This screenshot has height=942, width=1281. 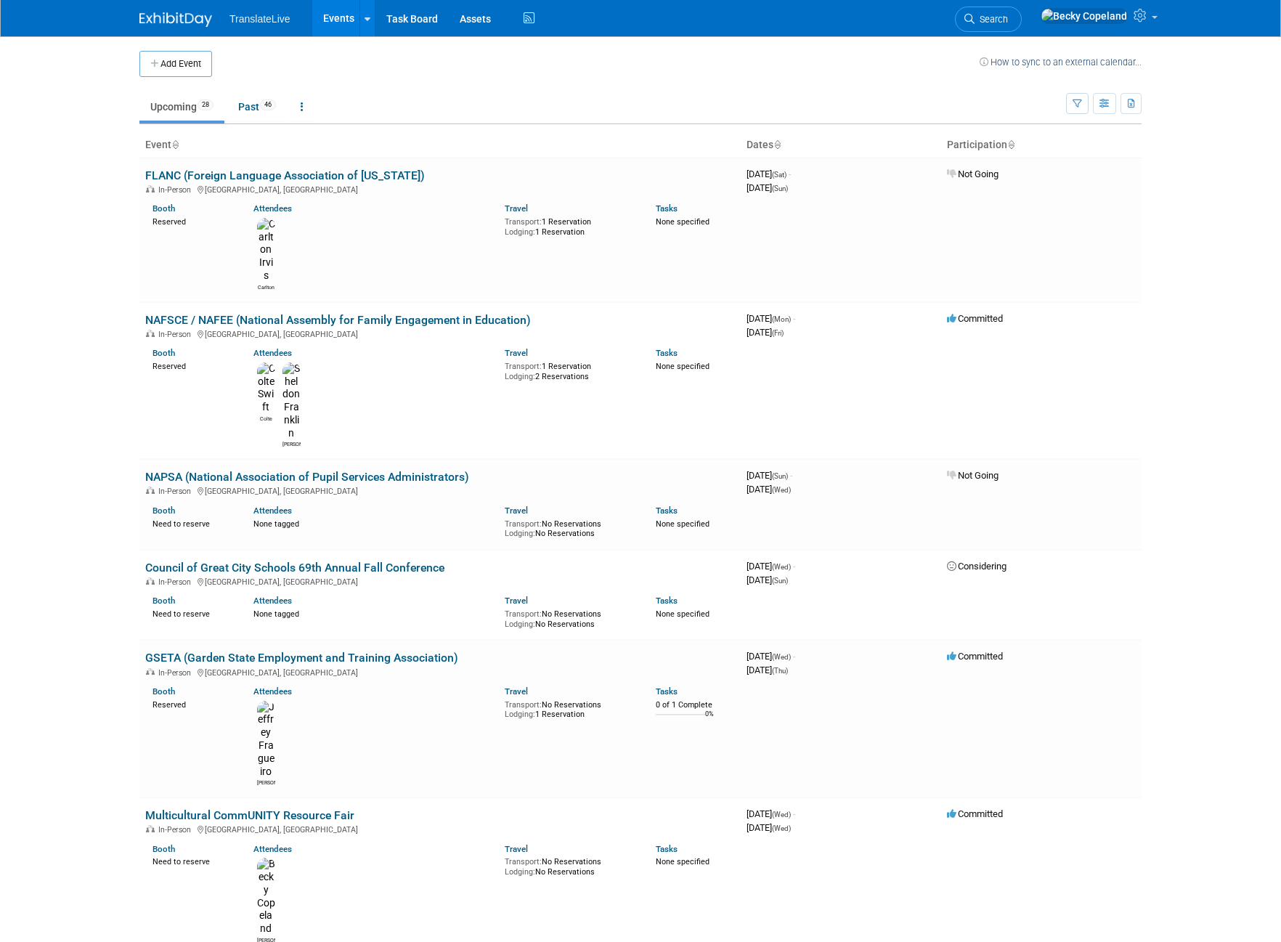 I want to click on div: None tagged, so click(x=374, y=613).